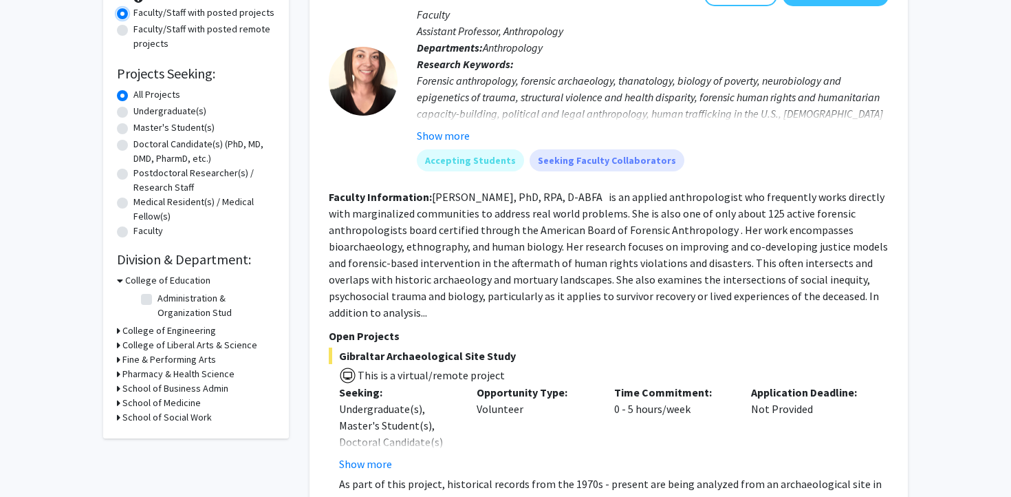  Describe the element at coordinates (535, 428) in the screenshot. I see `div: Volunteer` at that location.